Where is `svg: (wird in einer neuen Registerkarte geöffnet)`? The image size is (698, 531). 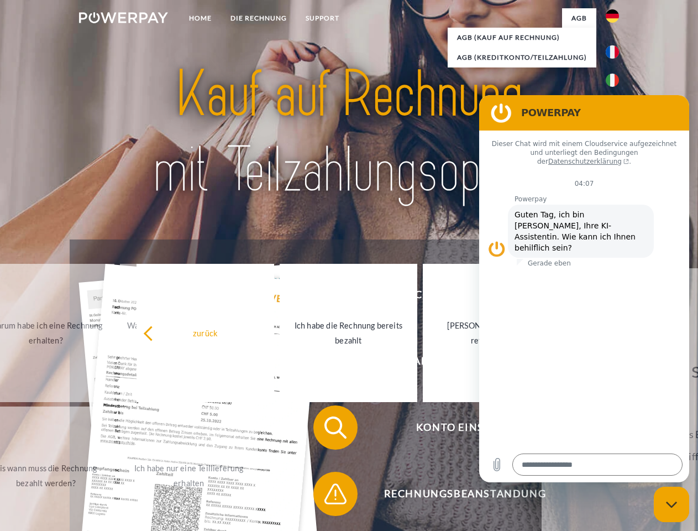
svg: (wird in einer neuen Registerkarte geöffnet) is located at coordinates (146, 66).